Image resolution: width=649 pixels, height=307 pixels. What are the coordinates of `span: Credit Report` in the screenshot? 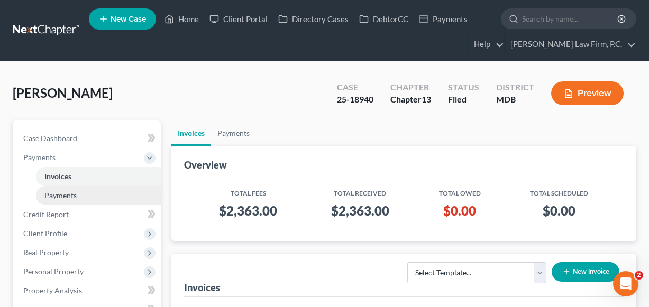 It's located at (46, 214).